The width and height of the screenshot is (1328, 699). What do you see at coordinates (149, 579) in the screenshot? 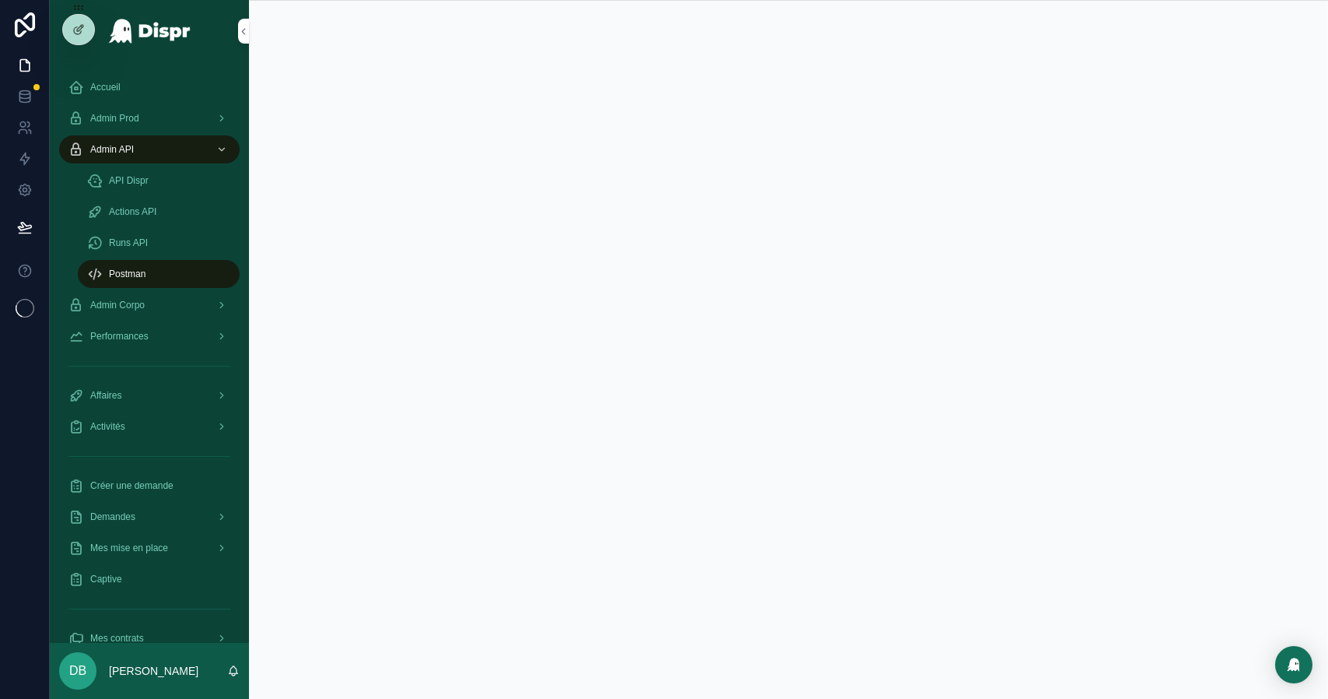
I see `a: Captive` at bounding box center [149, 579].